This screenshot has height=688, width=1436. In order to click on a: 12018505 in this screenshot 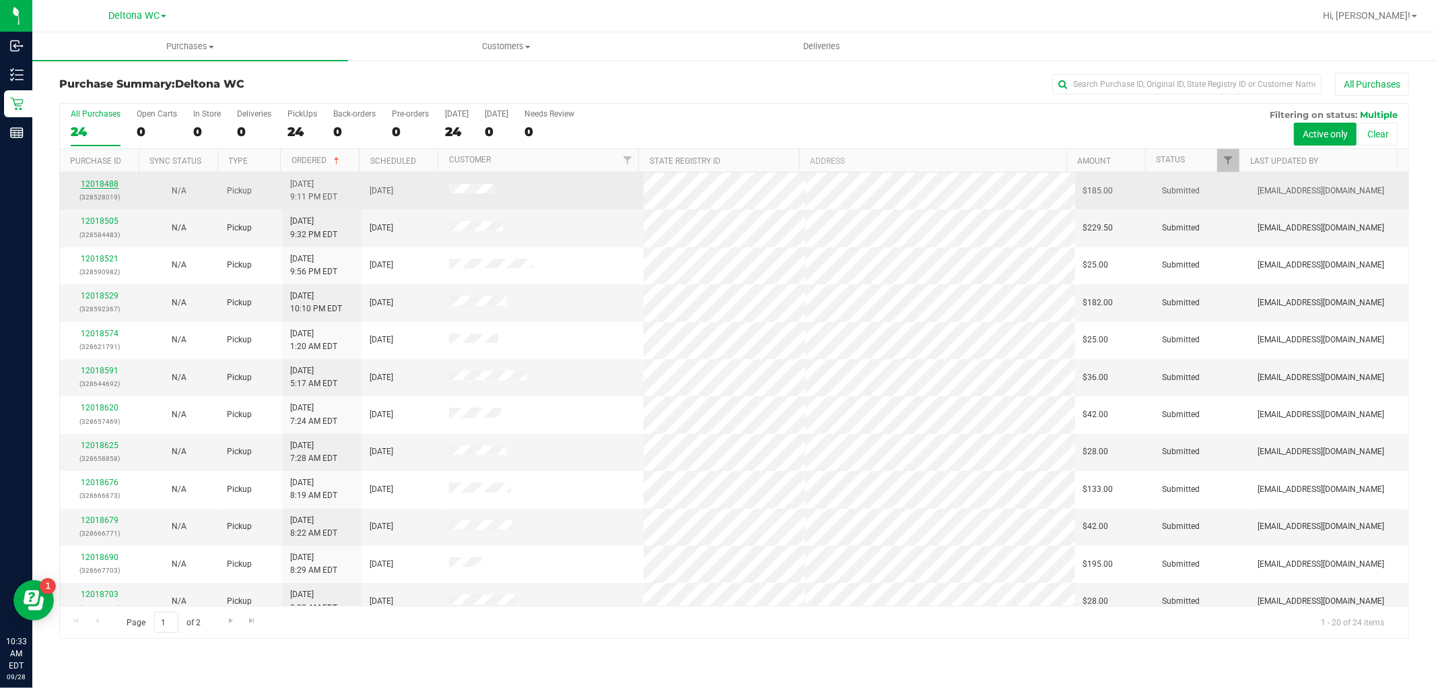, I will do `click(100, 221)`.